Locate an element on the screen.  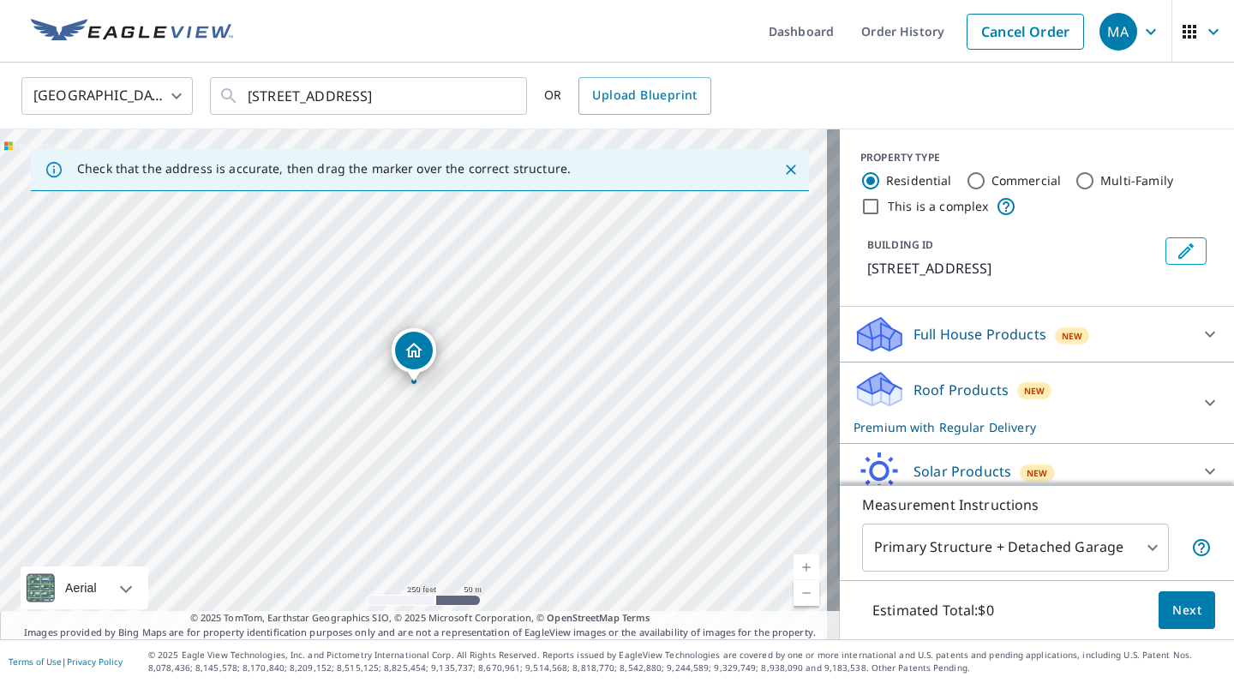
div: OR is located at coordinates (627, 96).